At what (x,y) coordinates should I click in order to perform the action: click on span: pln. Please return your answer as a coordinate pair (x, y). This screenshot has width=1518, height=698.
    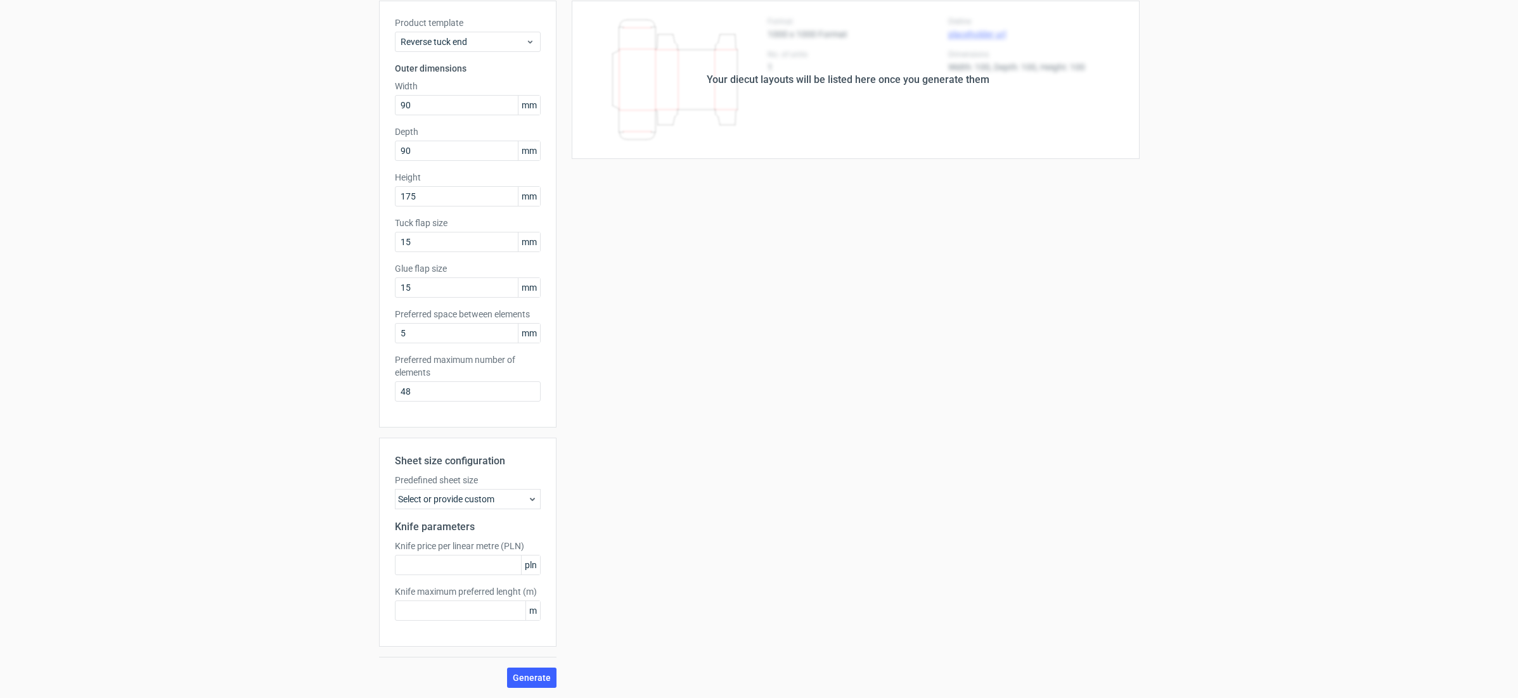
    Looking at the image, I should click on (530, 565).